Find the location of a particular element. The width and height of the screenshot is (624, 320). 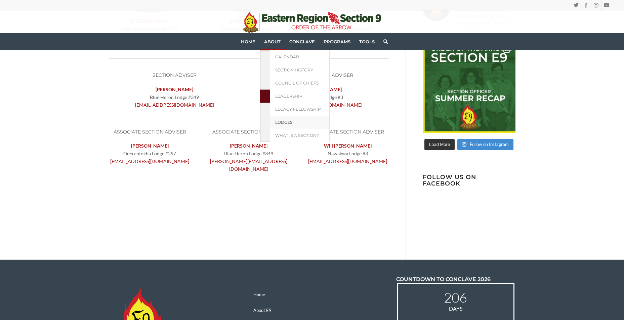

span: Tools is located at coordinates (367, 42).